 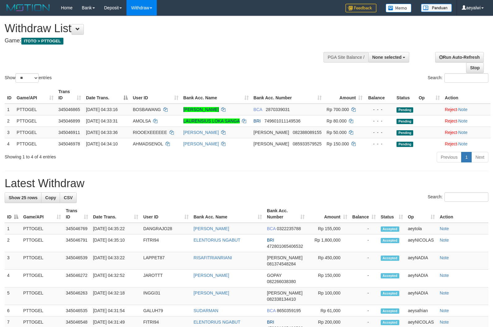 I want to click on span: Copy 082266038380 to clipboard, so click(x=281, y=282).